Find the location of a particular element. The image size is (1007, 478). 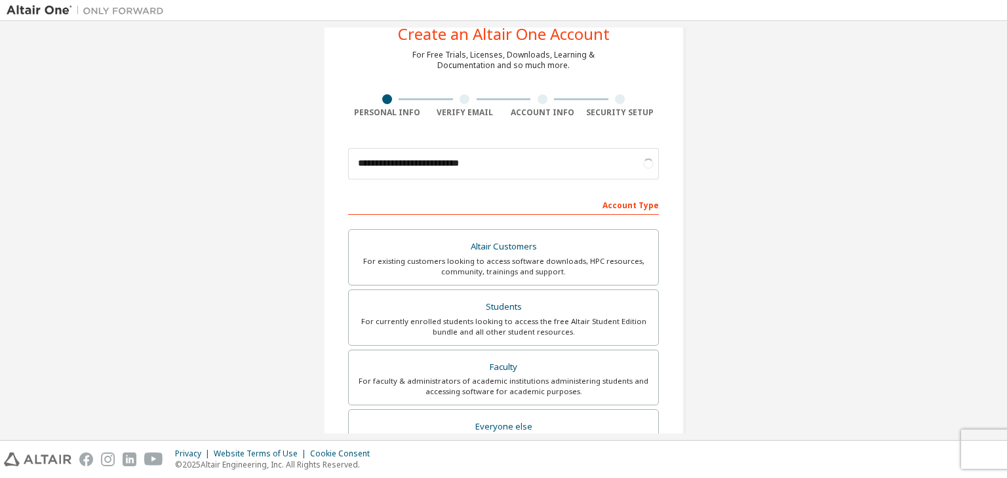

div: Everyone else is located at coordinates (503, 427).